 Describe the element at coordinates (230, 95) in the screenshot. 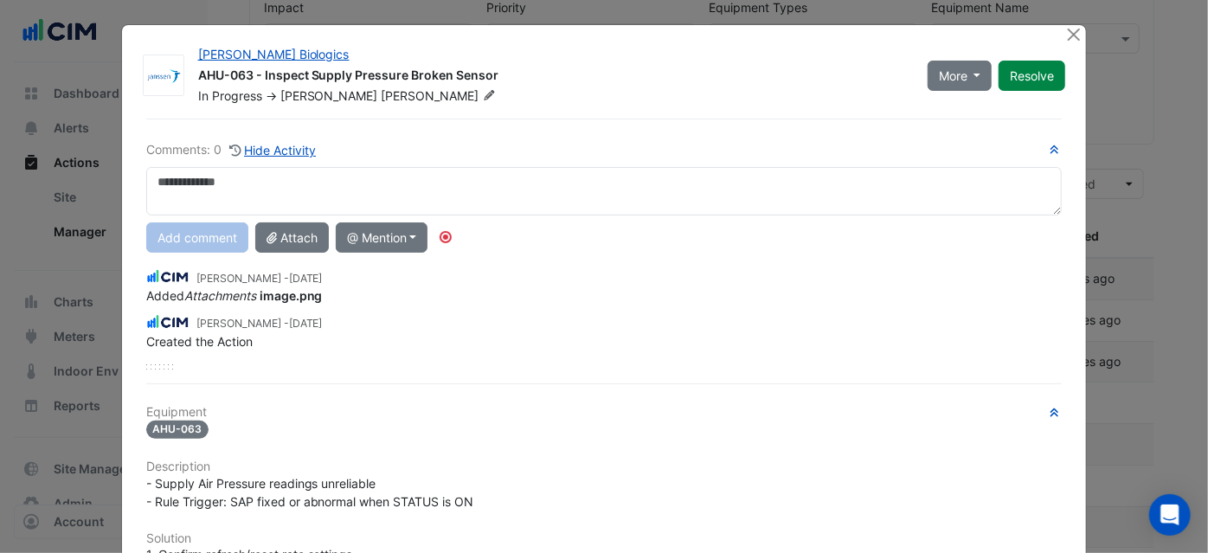

I see `span: In Progress` at that location.